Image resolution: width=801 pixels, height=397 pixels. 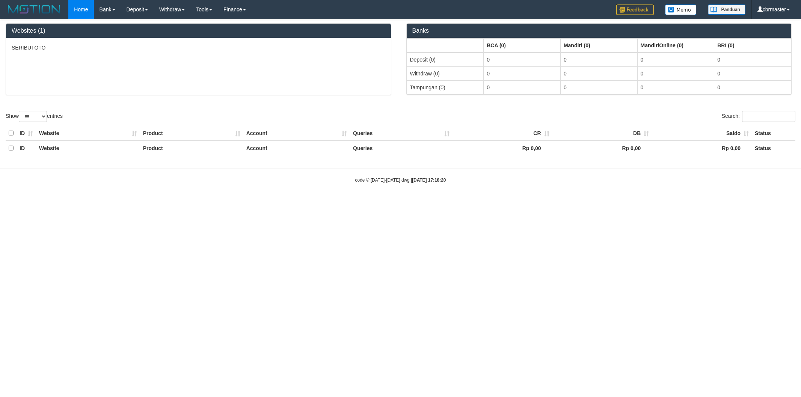 What do you see at coordinates (702, 133) in the screenshot?
I see `th: Saldo` at bounding box center [702, 133].